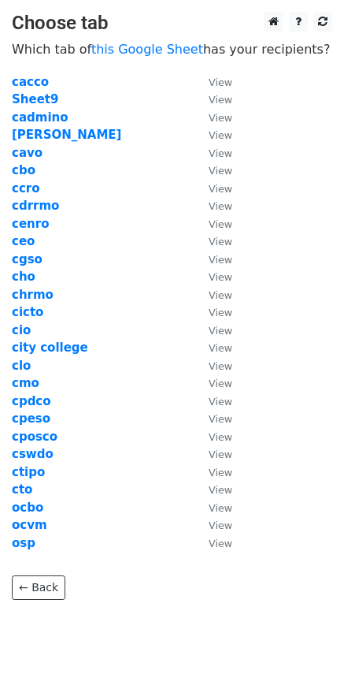 This screenshot has height=700, width=344. Describe the element at coordinates (28, 312) in the screenshot. I see `strong: cicto` at that location.